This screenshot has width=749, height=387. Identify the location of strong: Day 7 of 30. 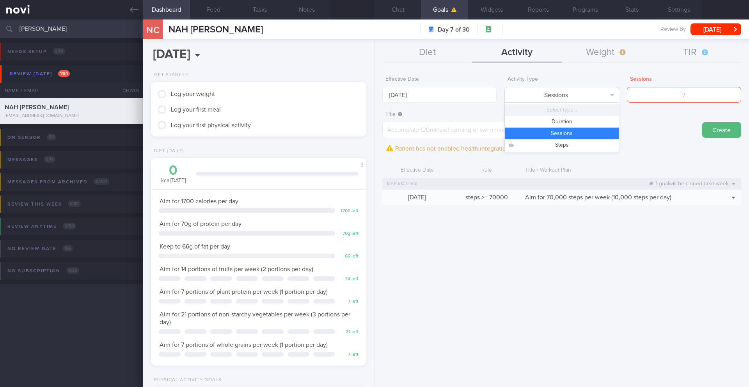
(454, 30).